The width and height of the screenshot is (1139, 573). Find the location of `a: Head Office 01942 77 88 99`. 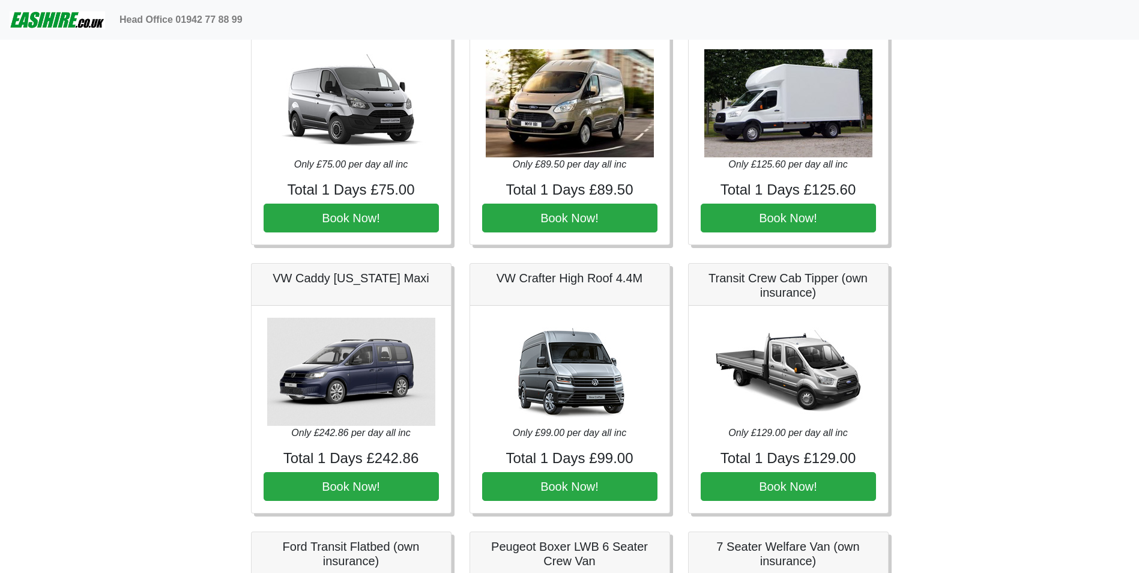

a: Head Office 01942 77 88 99 is located at coordinates (181, 20).